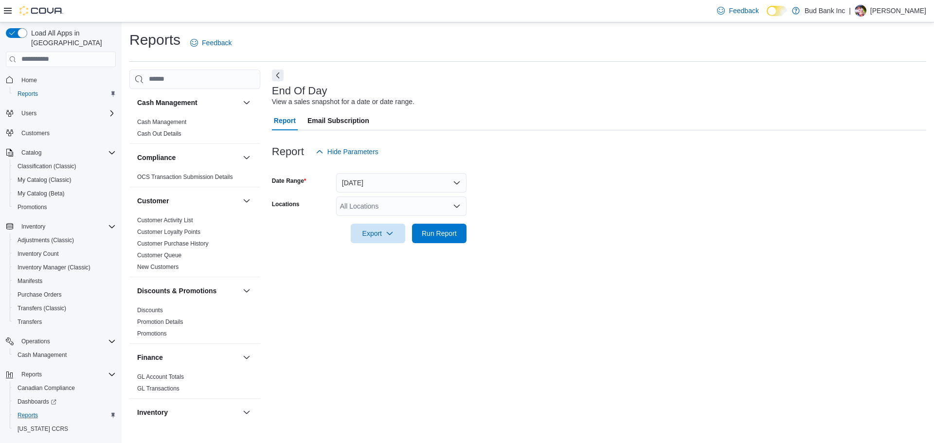 This screenshot has height=443, width=934. I want to click on span: Purchase Orders, so click(65, 295).